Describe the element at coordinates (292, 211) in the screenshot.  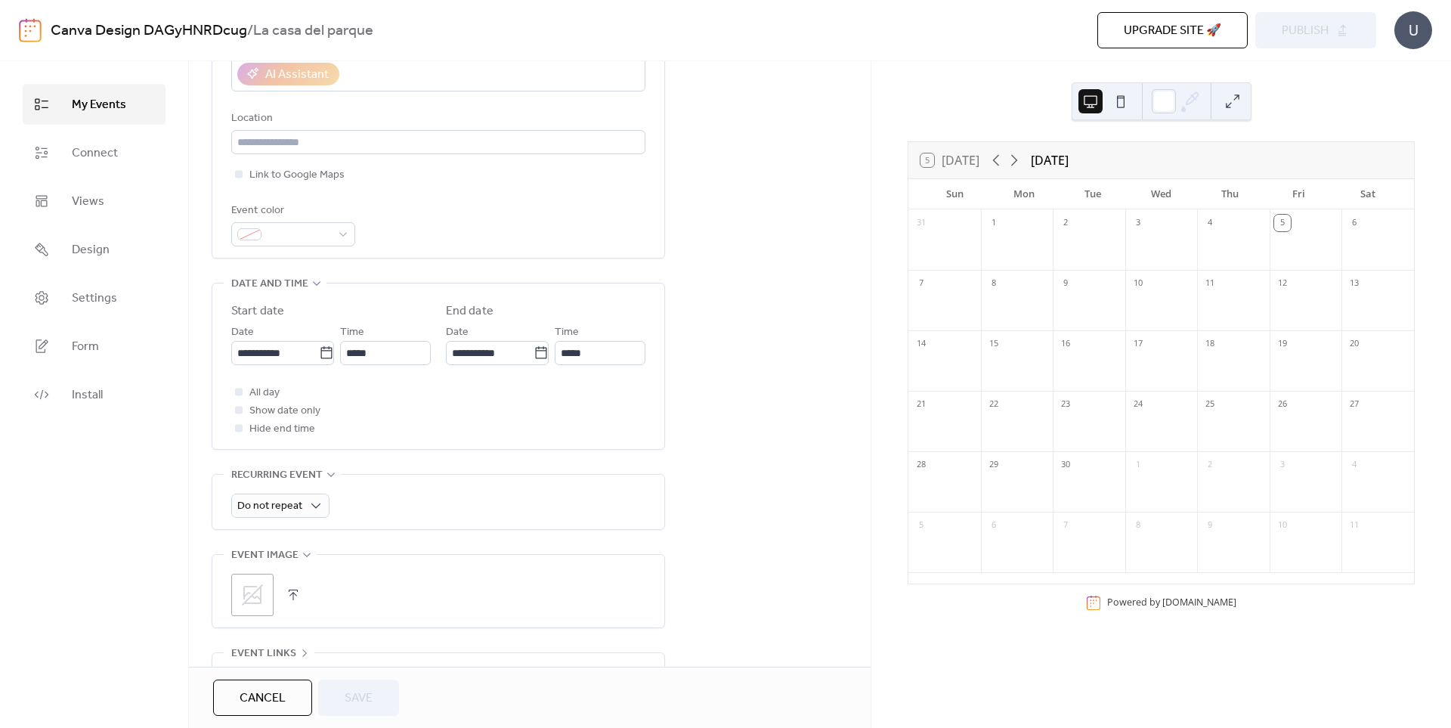
I see `div: Event color` at that location.